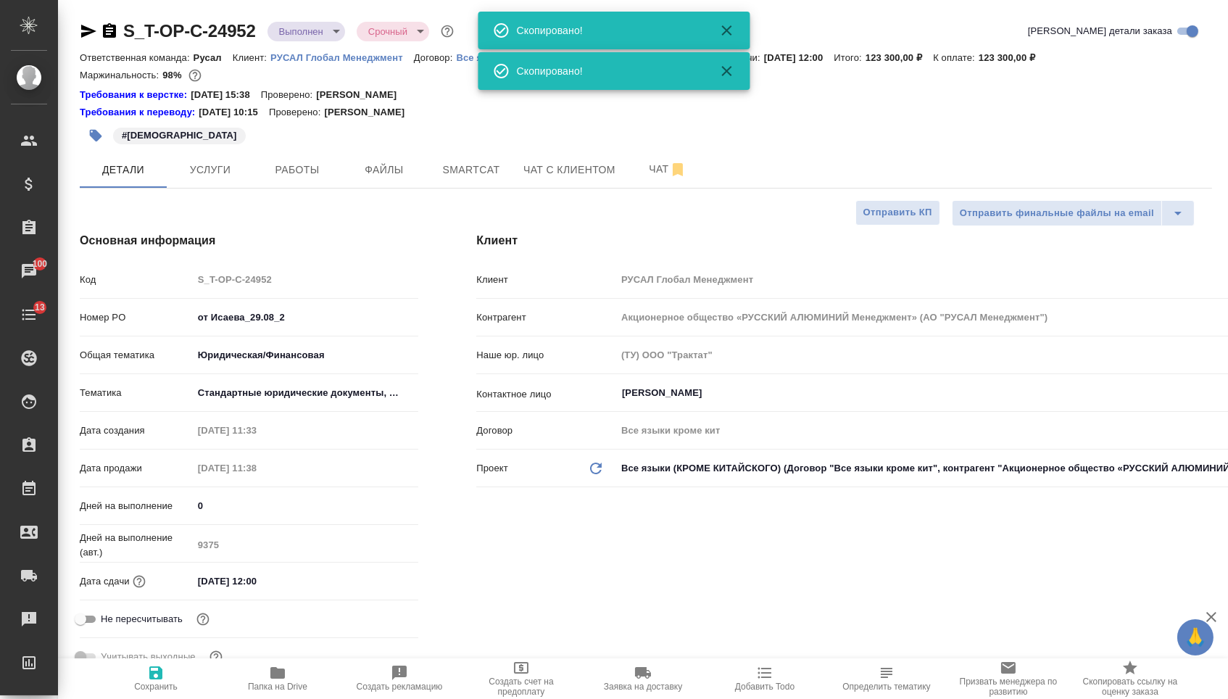 The height and width of the screenshot is (699, 1228). What do you see at coordinates (388, 31) in the screenshot?
I see `button: Срочный` at bounding box center [388, 31].